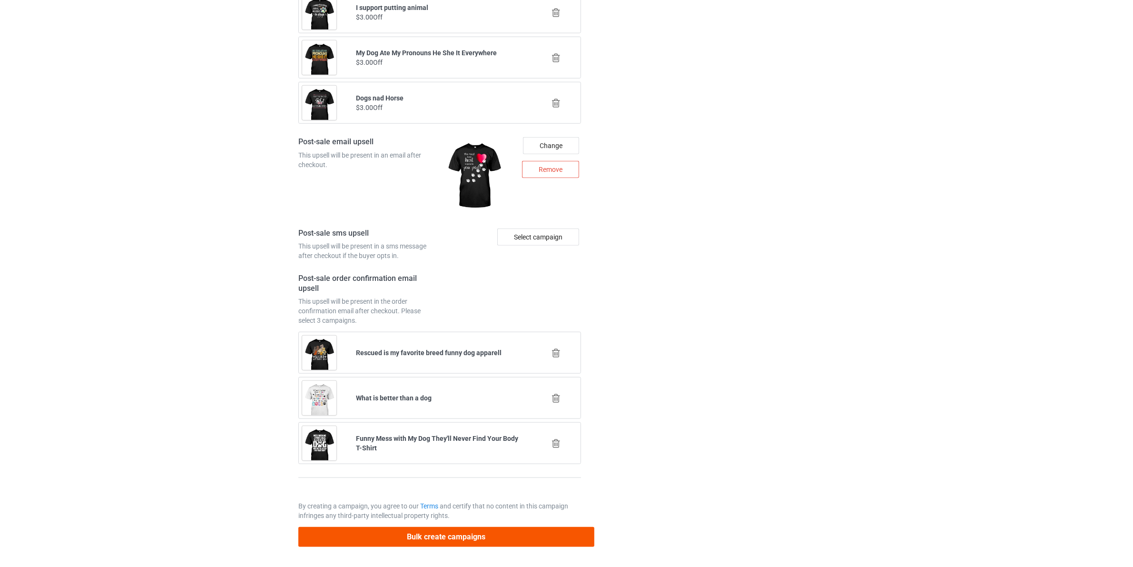 This screenshot has height=567, width=1133. Describe the element at coordinates (538, 237) in the screenshot. I see `div: Select campaign` at that location.